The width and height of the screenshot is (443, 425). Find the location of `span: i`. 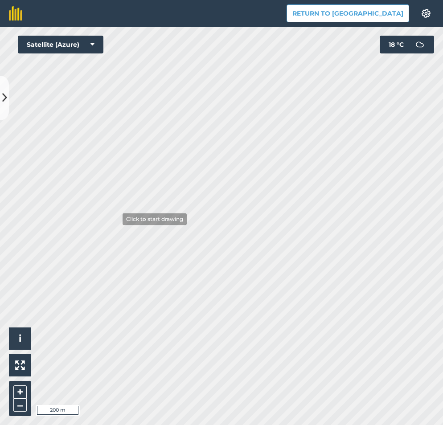

span: i is located at coordinates (20, 338).